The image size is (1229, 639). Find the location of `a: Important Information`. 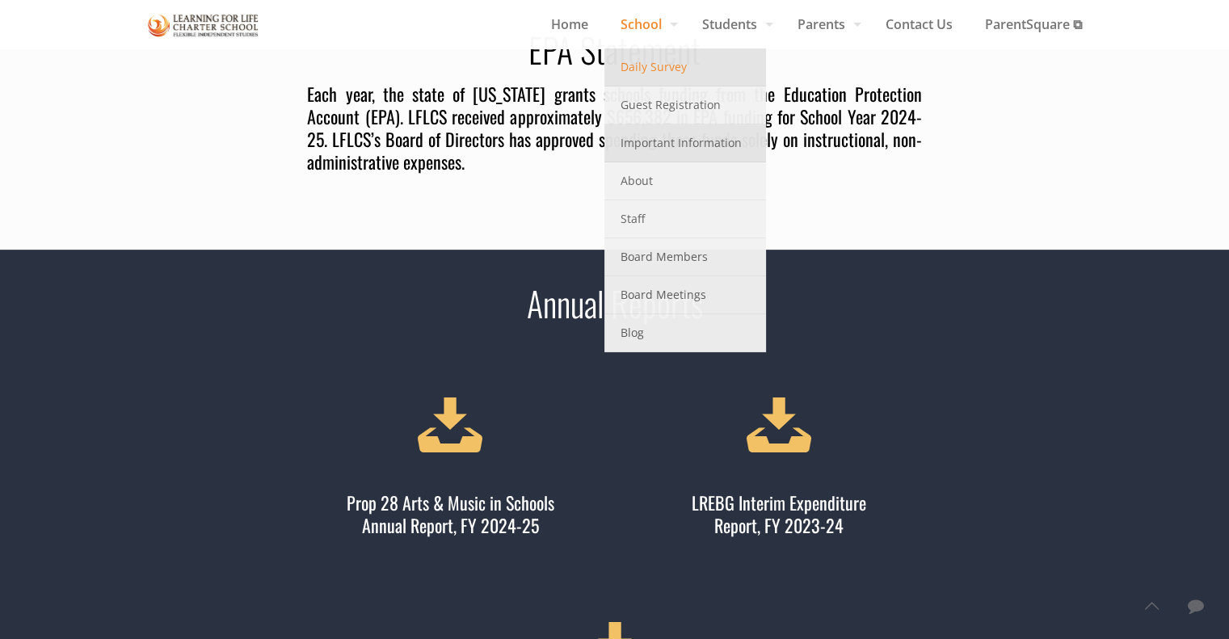

a: Important Information is located at coordinates (685, 143).